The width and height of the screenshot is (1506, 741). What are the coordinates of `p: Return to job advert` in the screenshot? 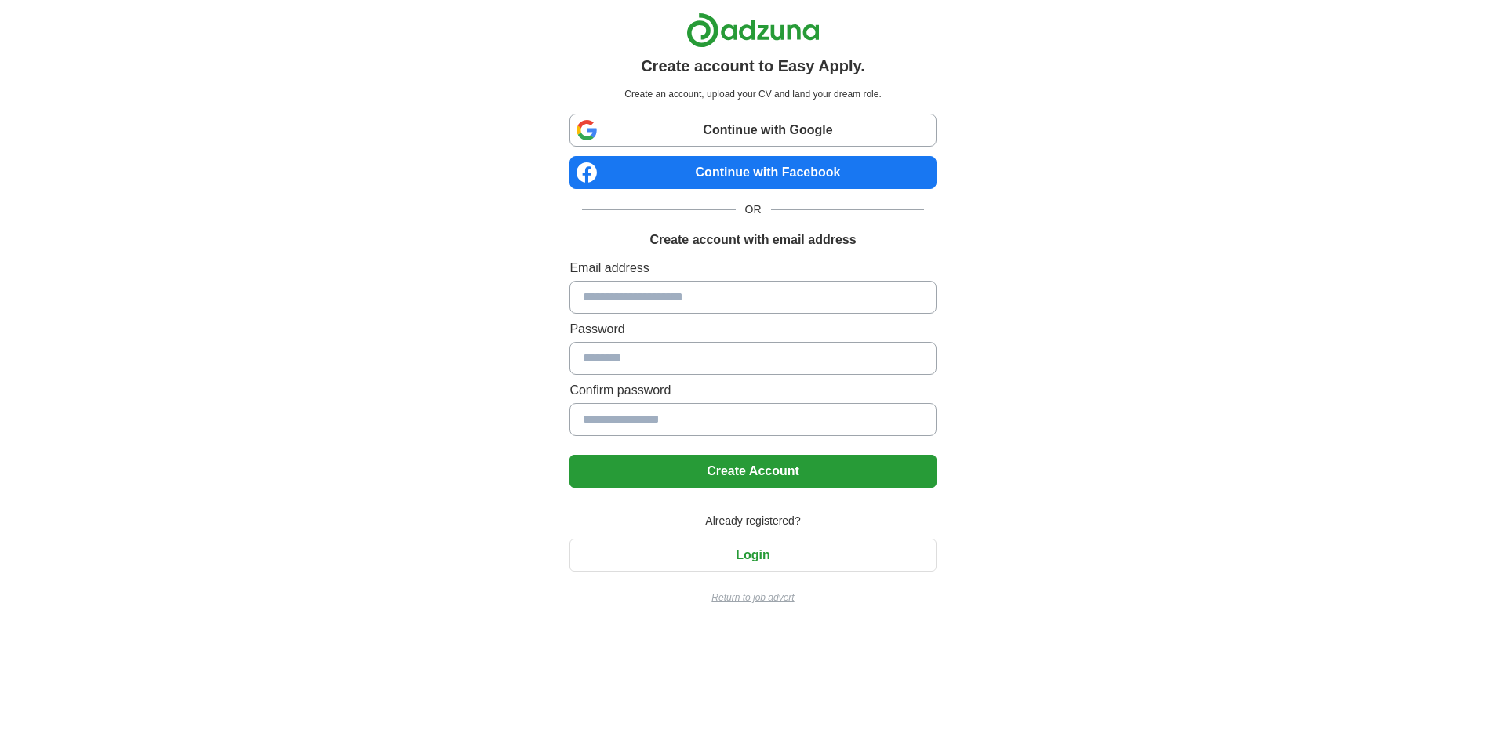 It's located at (752, 598).